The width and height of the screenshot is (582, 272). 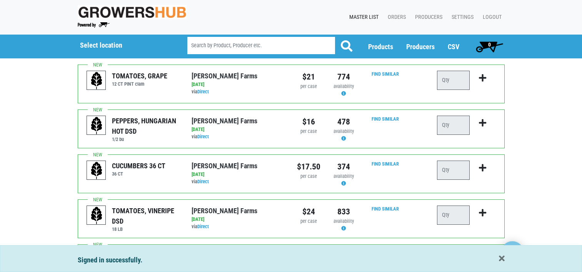 What do you see at coordinates (490, 17) in the screenshot?
I see `a: Logout` at bounding box center [490, 17].